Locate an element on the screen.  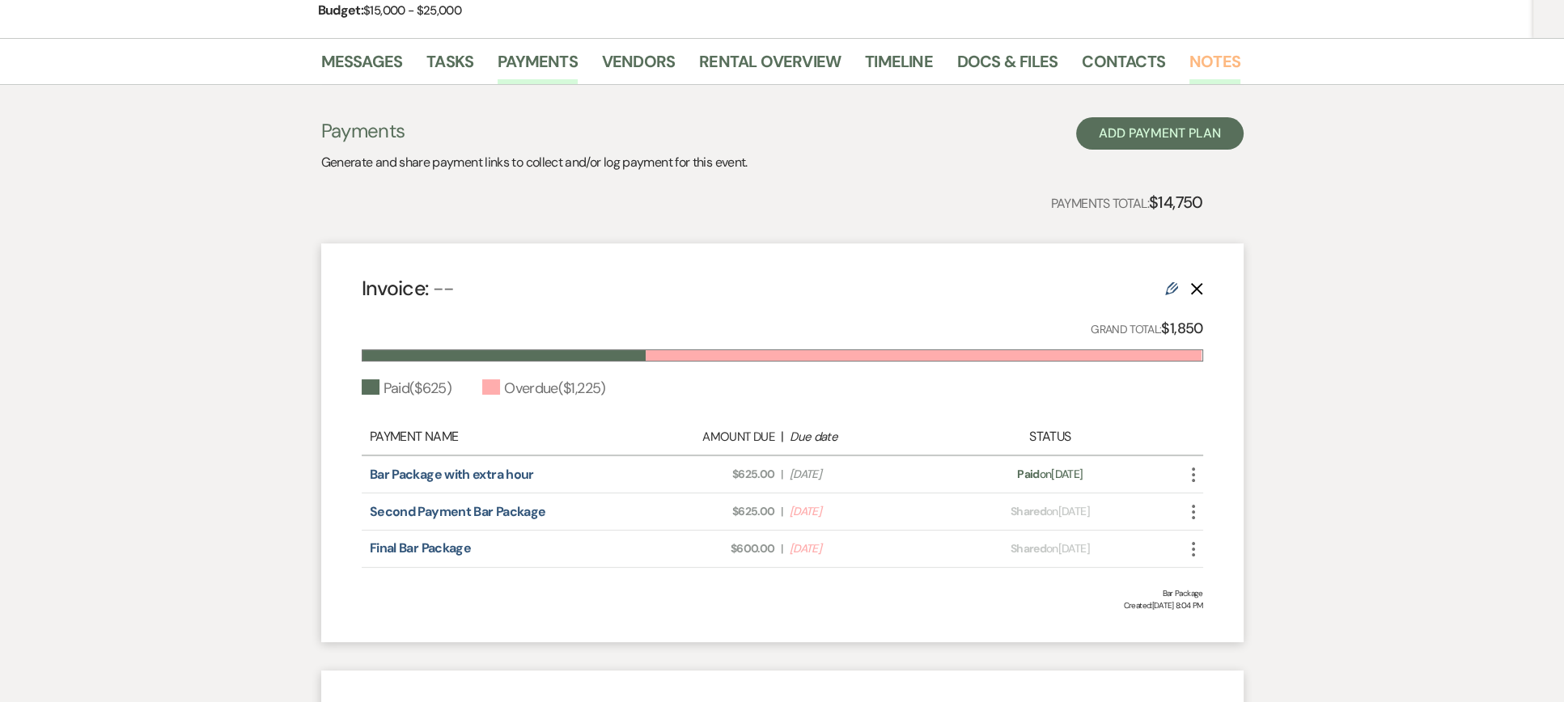
h3: Payments is located at coordinates (534, 131).